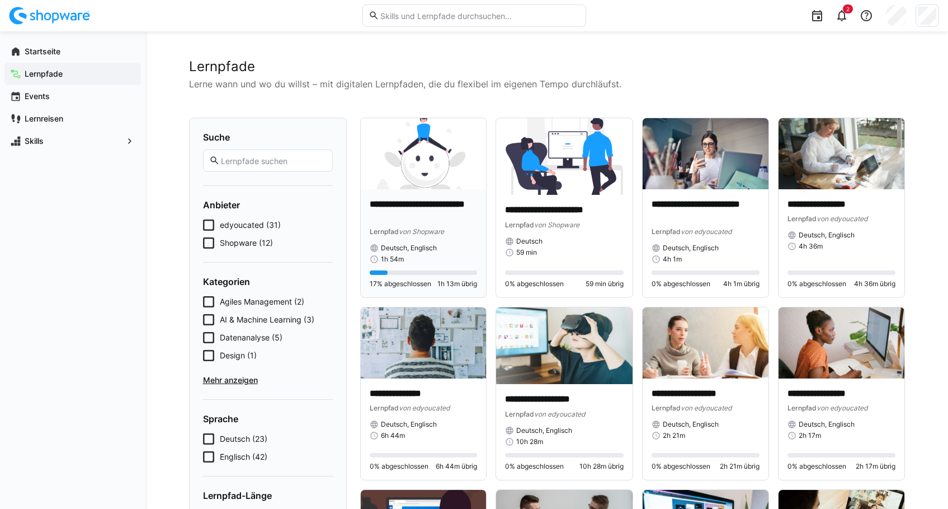  Describe the element at coordinates (602, 466) in the screenshot. I see `span: 10h 28m übrig` at that location.